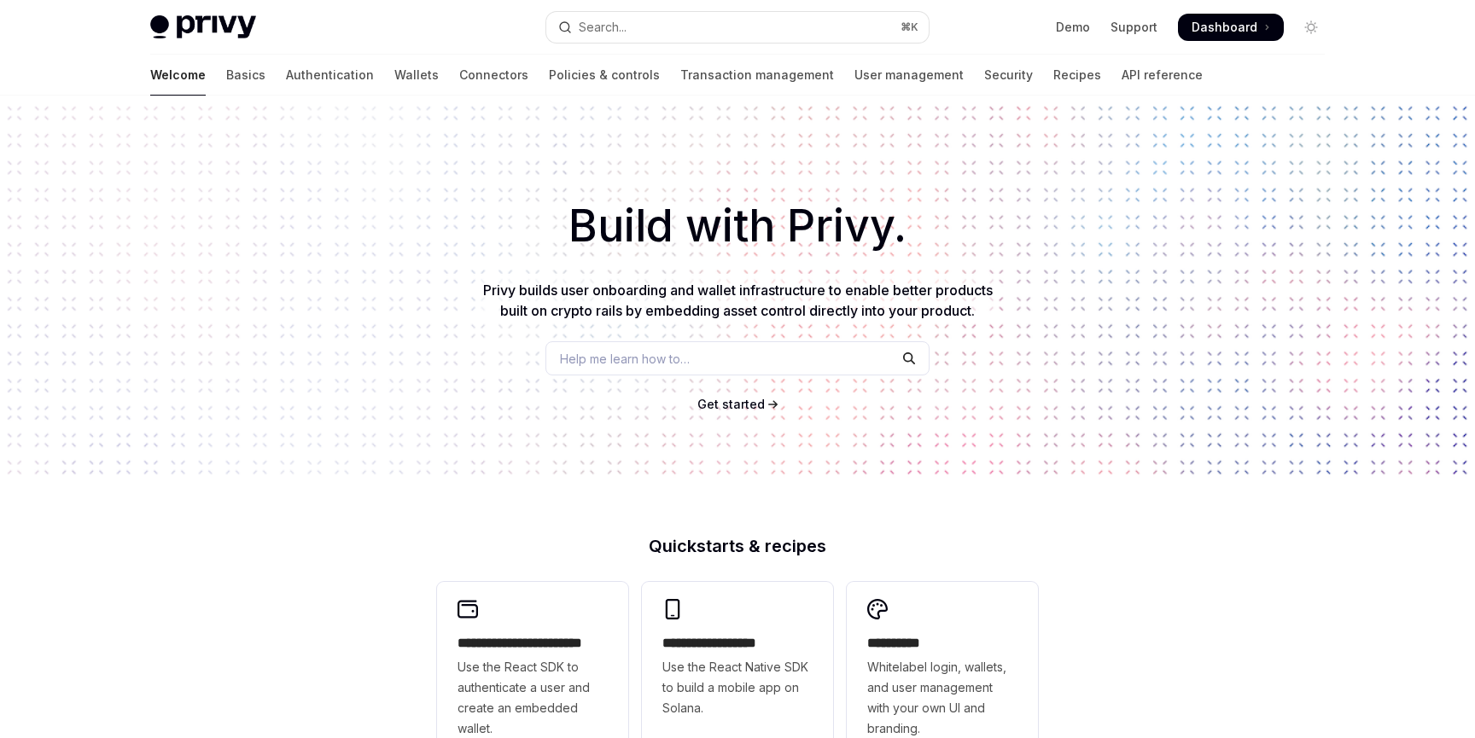 Image resolution: width=1475 pixels, height=738 pixels. What do you see at coordinates (737, 546) in the screenshot?
I see `h2: Quickstarts & recipes` at bounding box center [737, 546].